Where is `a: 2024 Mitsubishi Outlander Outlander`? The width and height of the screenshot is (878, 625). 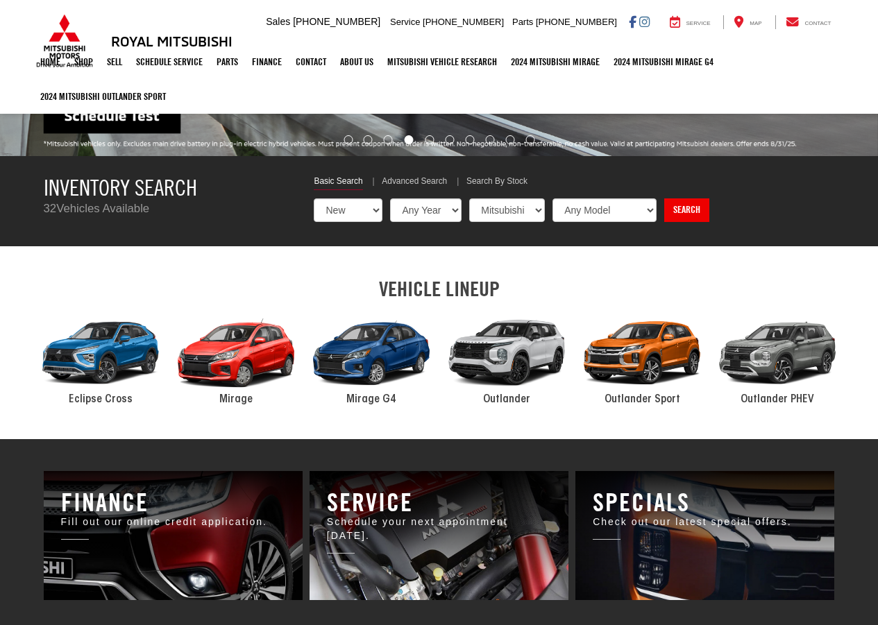 a: 2024 Mitsubishi Outlander Outlander is located at coordinates (507, 357).